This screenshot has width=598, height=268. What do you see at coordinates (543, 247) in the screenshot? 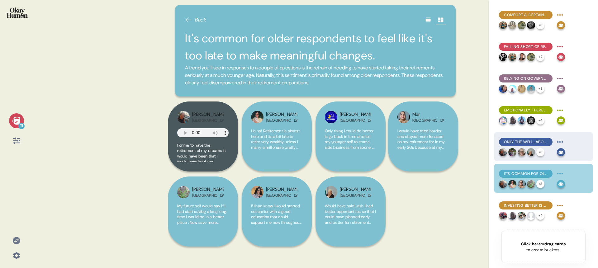
I see `div: or to create buckets.` at bounding box center [543, 247].